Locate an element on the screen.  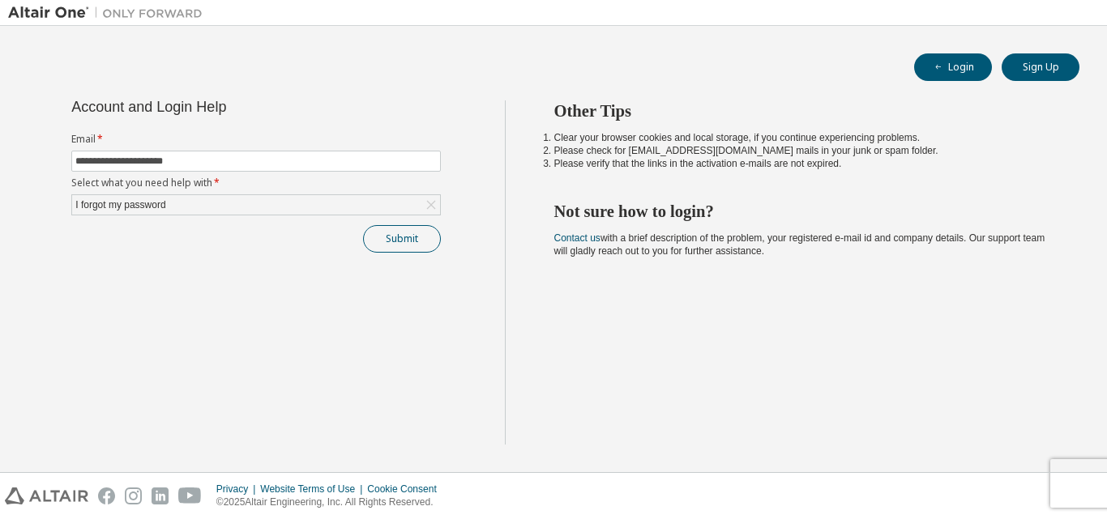
button: Login is located at coordinates (953, 67).